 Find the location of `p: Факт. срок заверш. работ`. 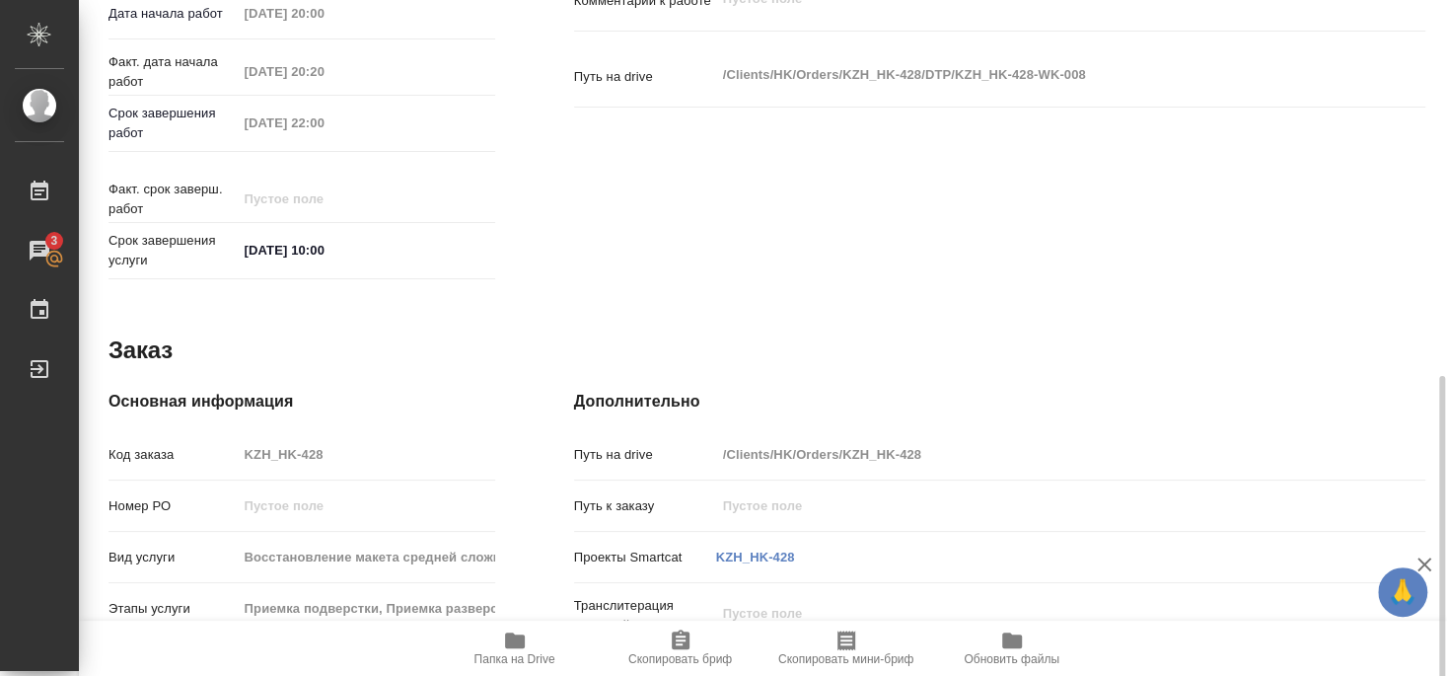

p: Факт. срок заверш. работ is located at coordinates (173, 199).